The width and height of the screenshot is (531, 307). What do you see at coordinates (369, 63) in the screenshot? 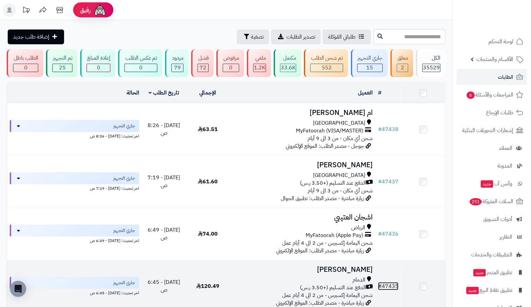
I see `a: جاري التجهيز 15` at bounding box center [369, 63].